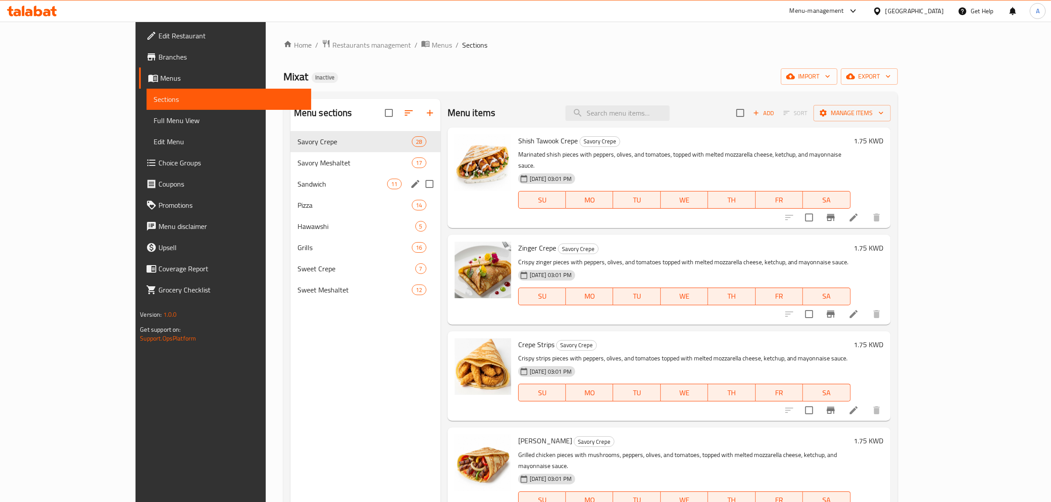  I want to click on span: TU, so click(636, 296).